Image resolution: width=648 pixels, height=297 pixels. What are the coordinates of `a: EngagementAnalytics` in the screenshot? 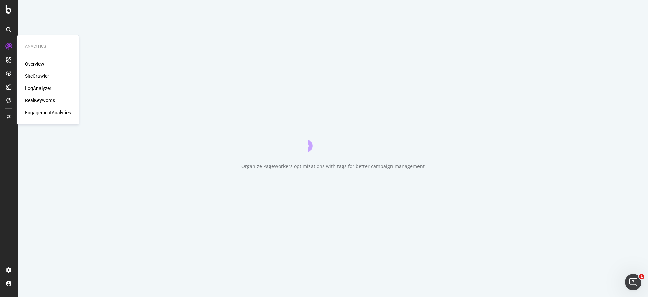 It's located at (48, 112).